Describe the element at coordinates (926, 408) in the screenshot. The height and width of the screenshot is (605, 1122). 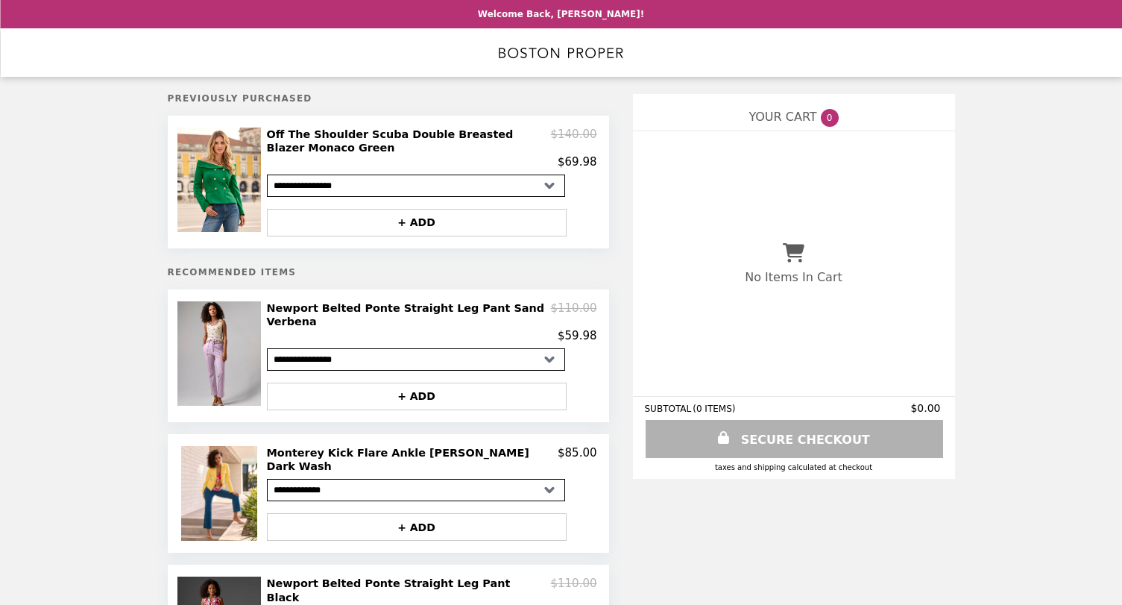
I see `span: $0.00` at that location.